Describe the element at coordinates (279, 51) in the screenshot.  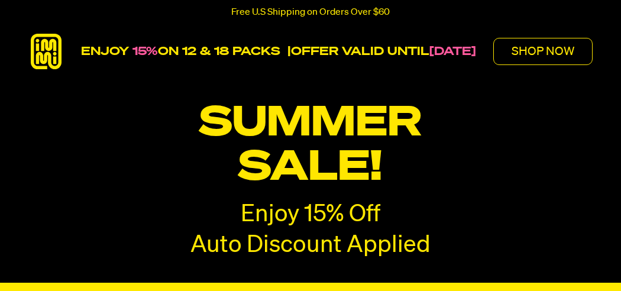
I see `p: ON 12 & 18 PACKS |` at that location.